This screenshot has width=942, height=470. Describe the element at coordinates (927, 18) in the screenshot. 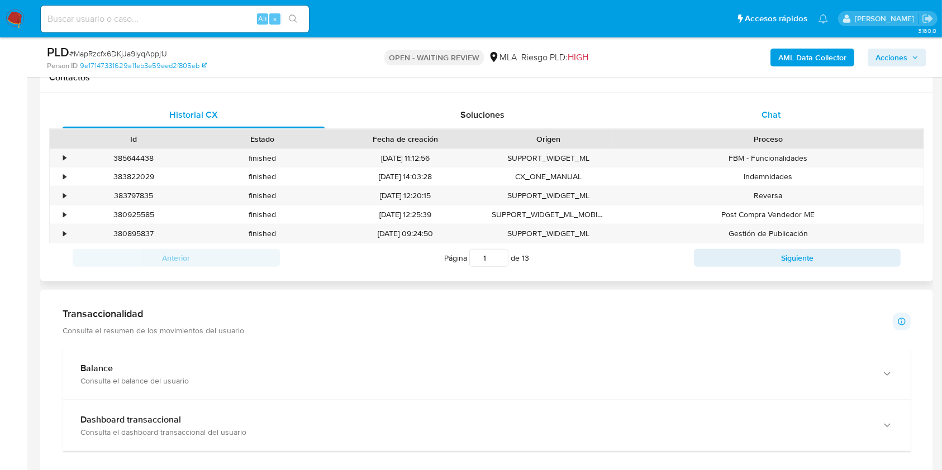

I see `a: Salir` at that location.